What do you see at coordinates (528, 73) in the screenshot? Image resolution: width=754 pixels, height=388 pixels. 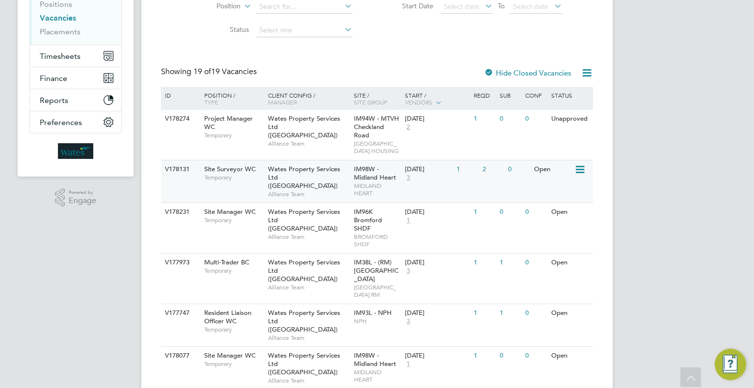 I see `label: Hide Closed Vacancies` at bounding box center [528, 73].